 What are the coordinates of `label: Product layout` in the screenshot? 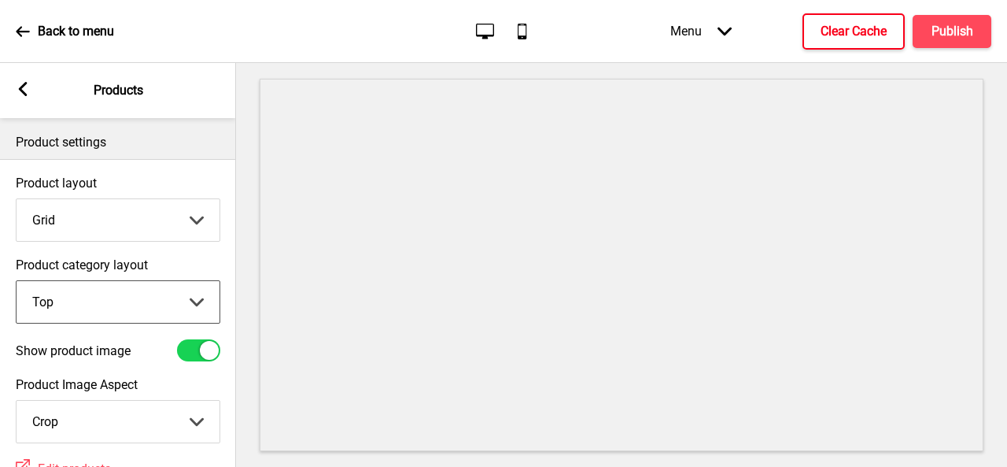 It's located at (118, 183).